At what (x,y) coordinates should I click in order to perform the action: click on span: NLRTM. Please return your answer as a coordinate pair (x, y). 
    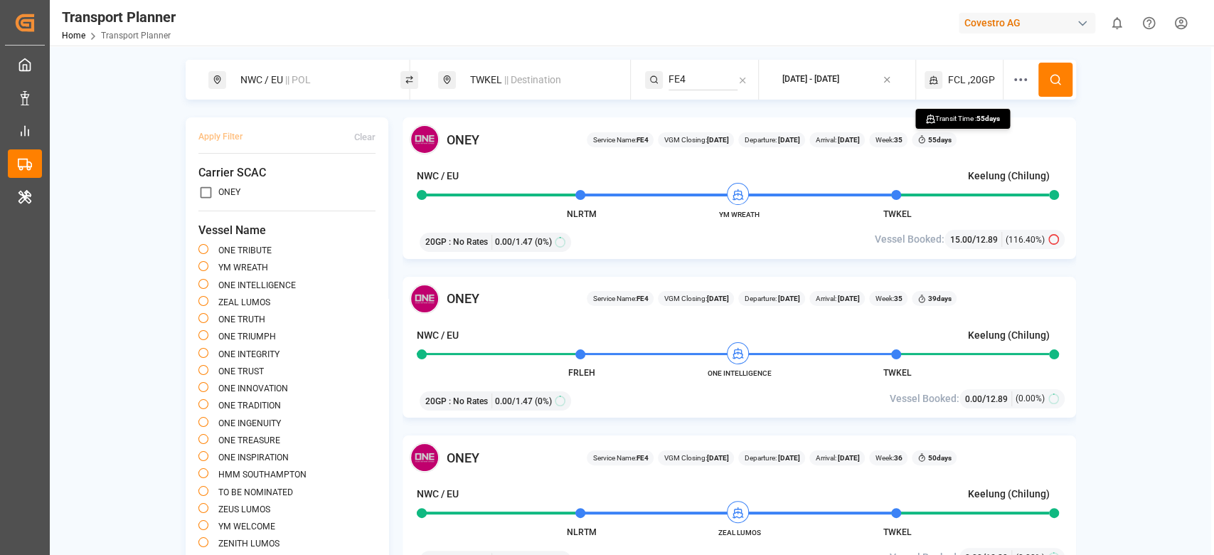
    Looking at the image, I should click on (582, 214).